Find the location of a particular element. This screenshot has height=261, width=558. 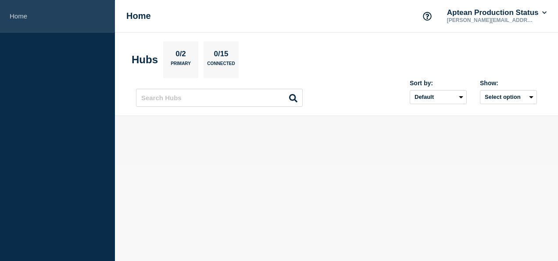

input: Search Hubs is located at coordinates (219, 97).